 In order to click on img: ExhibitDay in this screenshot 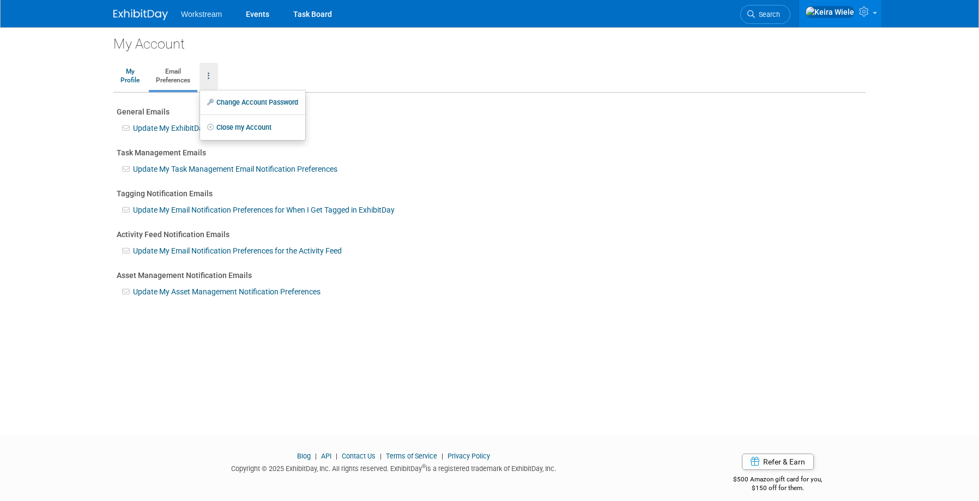, I will do `click(141, 15)`.